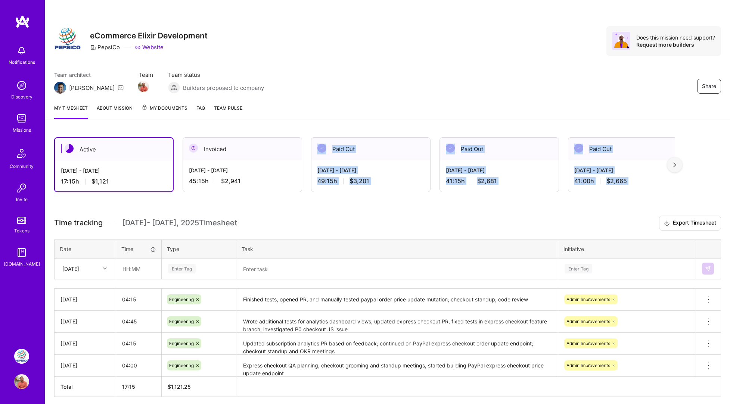 The height and width of the screenshot is (404, 730). Describe the element at coordinates (616, 181) in the screenshot. I see `span: $2,665` at that location.